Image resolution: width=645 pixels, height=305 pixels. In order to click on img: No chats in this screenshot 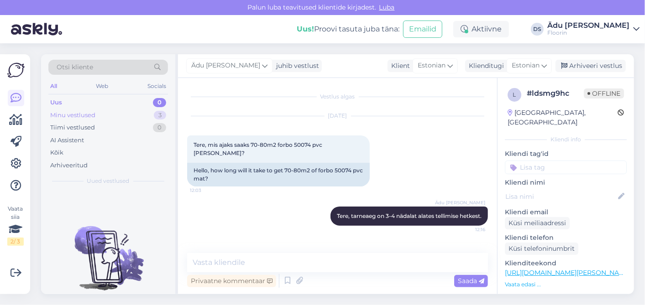, I will do `click(108, 251)`.